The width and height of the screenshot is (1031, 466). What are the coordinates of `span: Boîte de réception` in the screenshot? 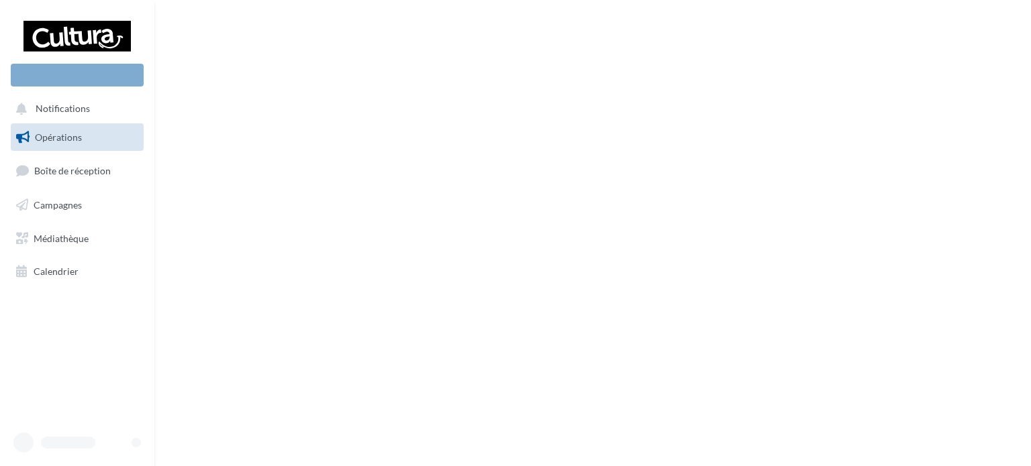 It's located at (72, 170).